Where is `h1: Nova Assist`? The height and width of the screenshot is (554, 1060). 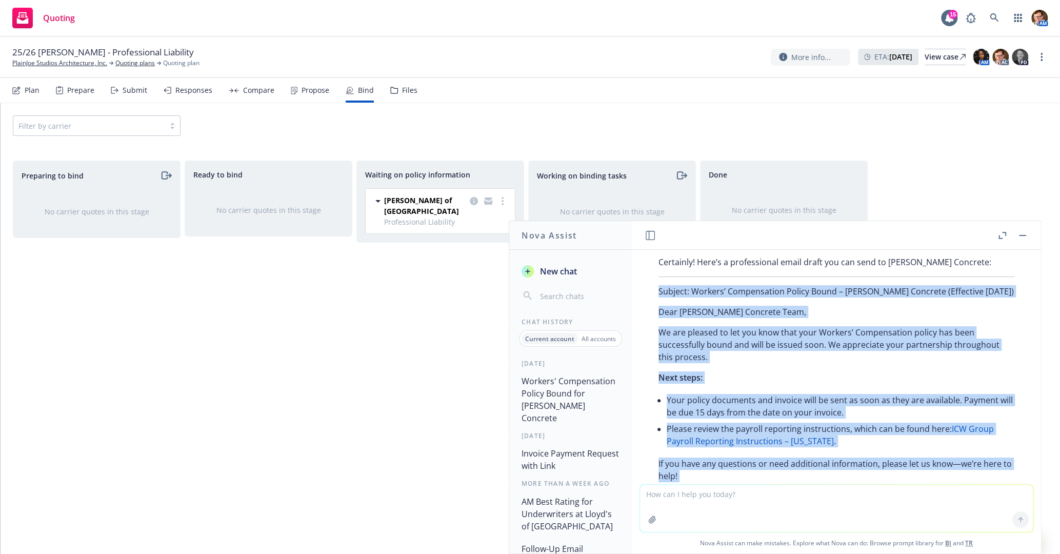 h1: Nova Assist is located at coordinates (549, 235).